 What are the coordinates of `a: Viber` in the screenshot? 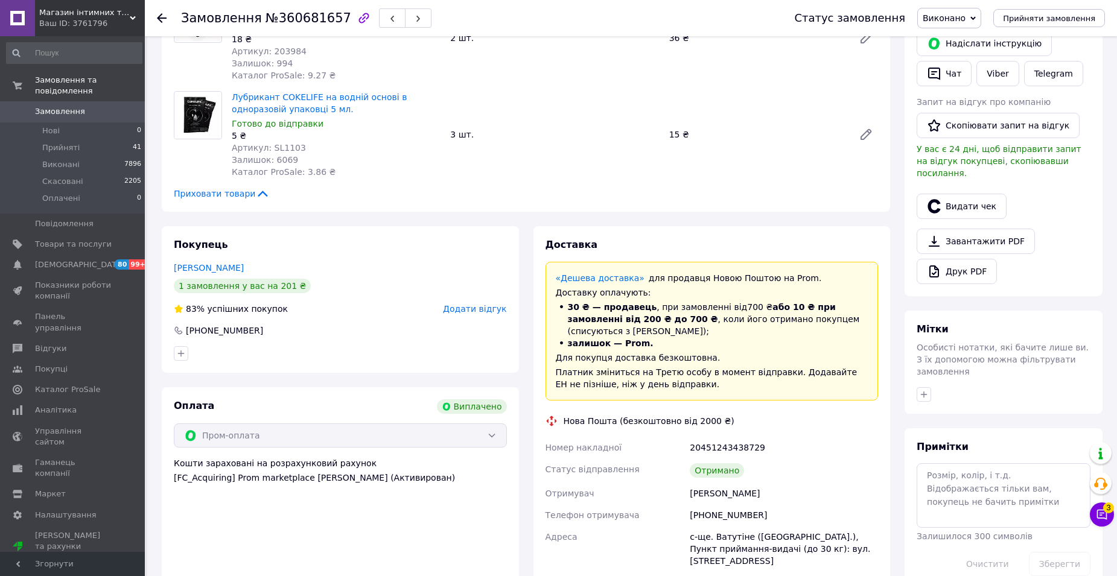 It's located at (998, 74).